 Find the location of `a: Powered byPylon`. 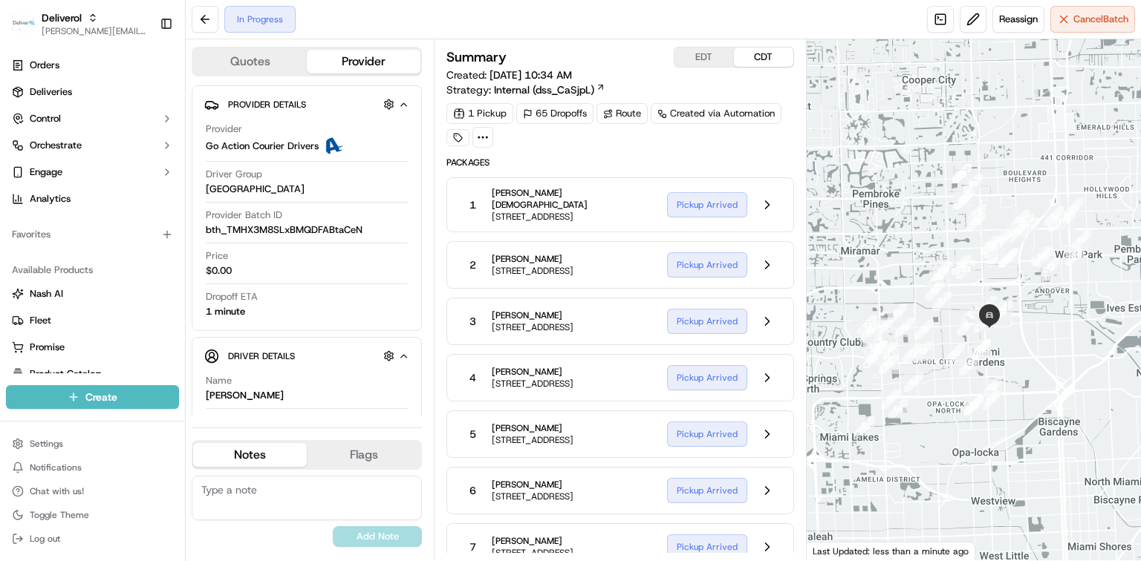

a: Powered byPylon is located at coordinates (142, 373).